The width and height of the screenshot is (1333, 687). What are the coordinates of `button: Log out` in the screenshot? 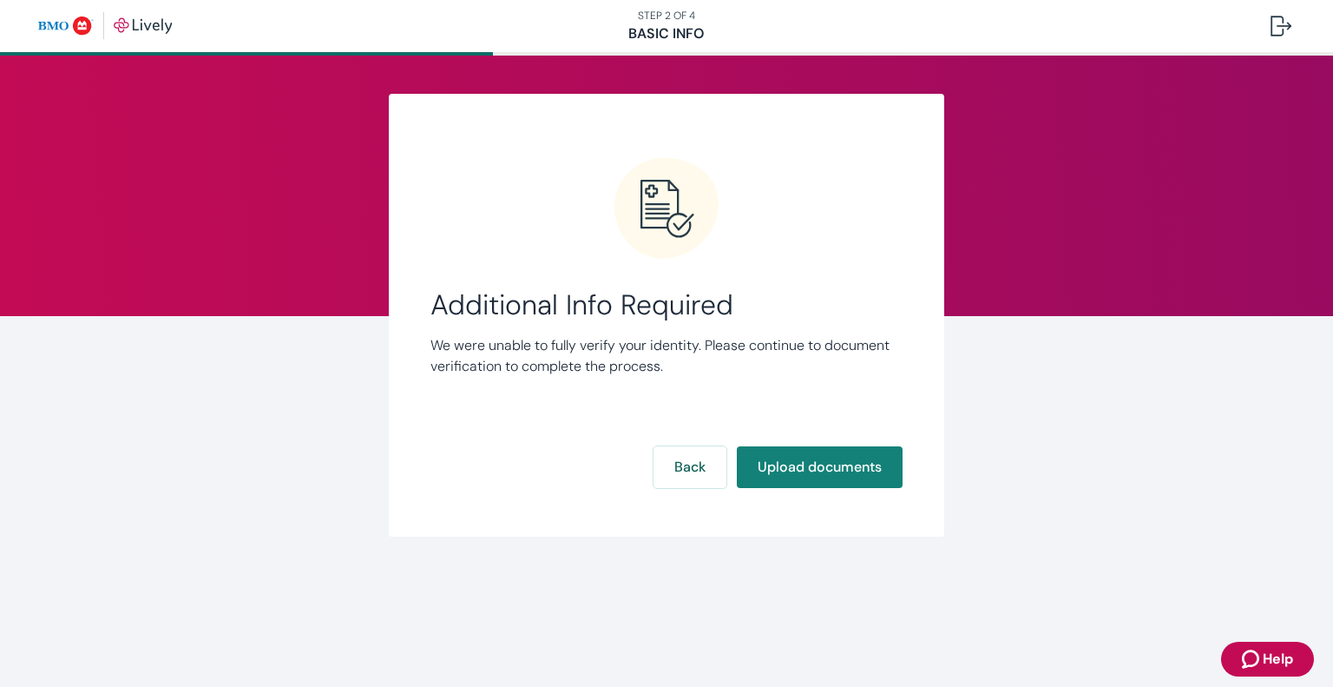 It's located at (1281, 26).